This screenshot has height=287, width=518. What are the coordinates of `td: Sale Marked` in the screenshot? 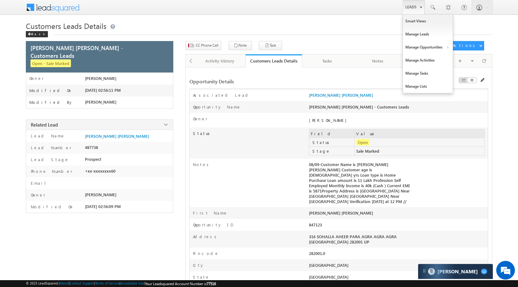 It's located at (419, 151).